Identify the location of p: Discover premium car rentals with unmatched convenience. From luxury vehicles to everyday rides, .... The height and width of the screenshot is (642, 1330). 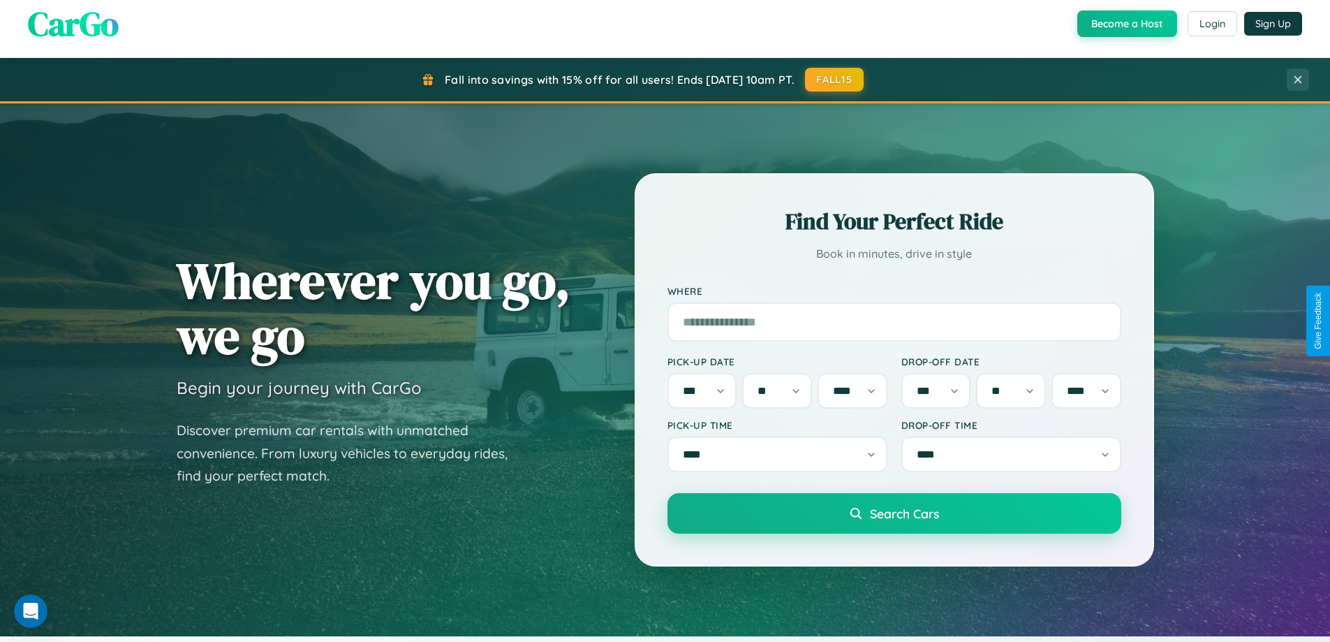
(351, 453).